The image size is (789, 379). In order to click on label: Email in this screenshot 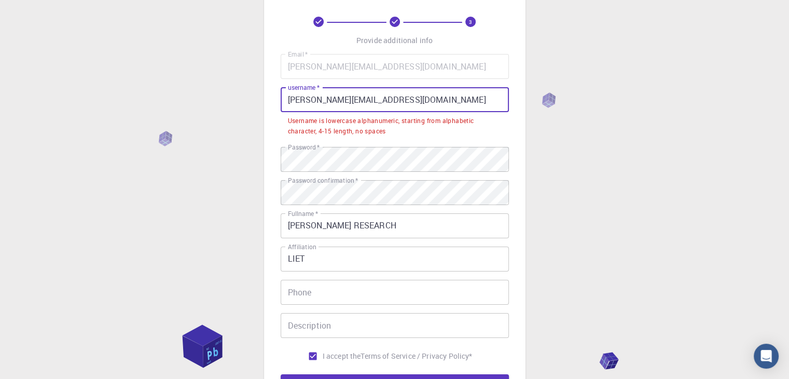, I will do `click(298, 54)`.